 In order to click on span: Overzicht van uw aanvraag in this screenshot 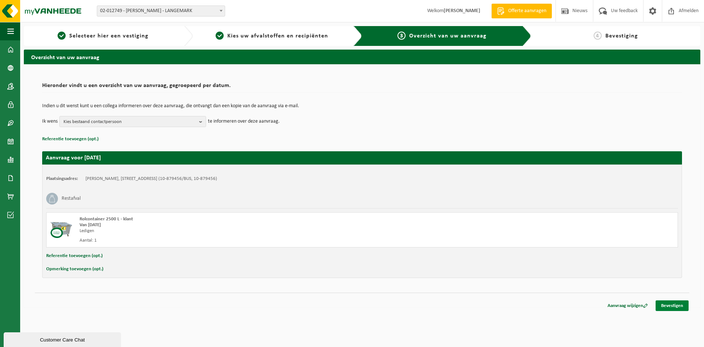, I will do `click(448, 36)`.